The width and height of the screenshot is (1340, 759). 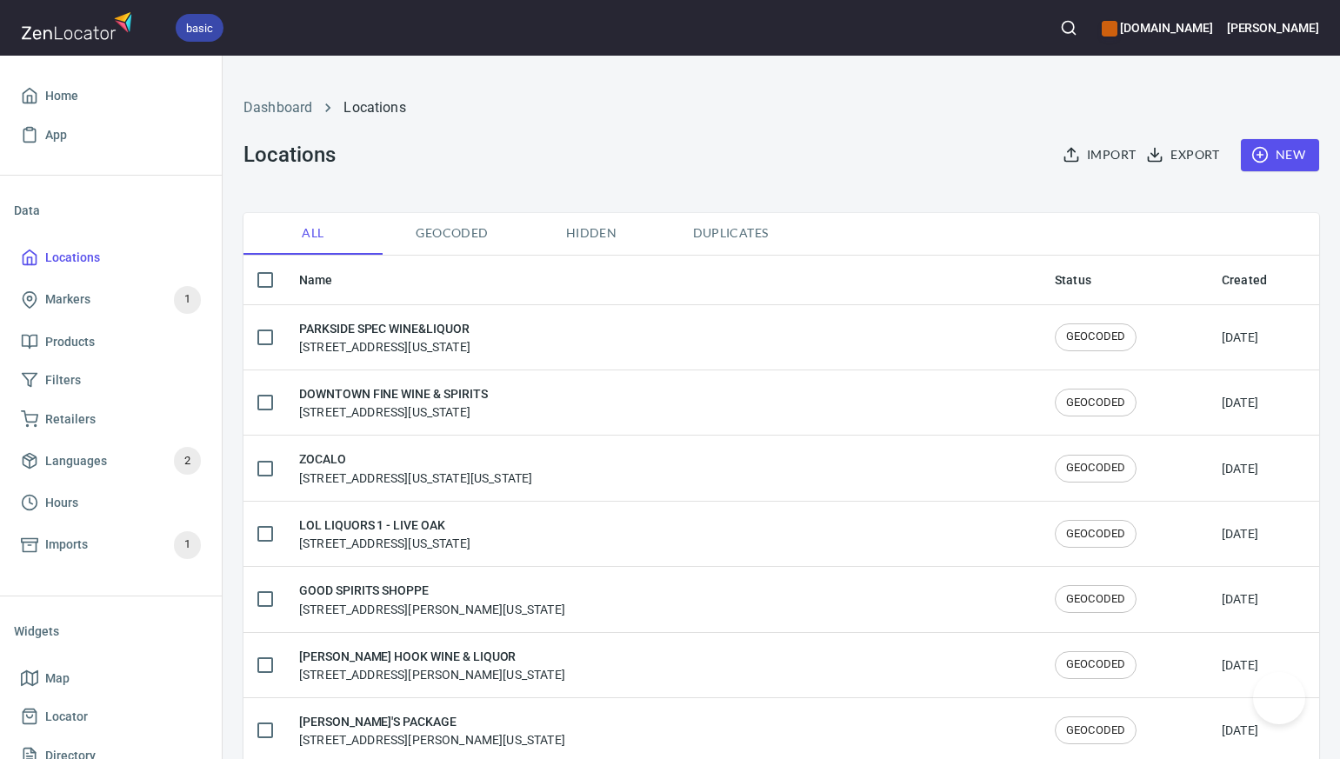 What do you see at coordinates (1101, 155) in the screenshot?
I see `button: Import` at bounding box center [1101, 155].